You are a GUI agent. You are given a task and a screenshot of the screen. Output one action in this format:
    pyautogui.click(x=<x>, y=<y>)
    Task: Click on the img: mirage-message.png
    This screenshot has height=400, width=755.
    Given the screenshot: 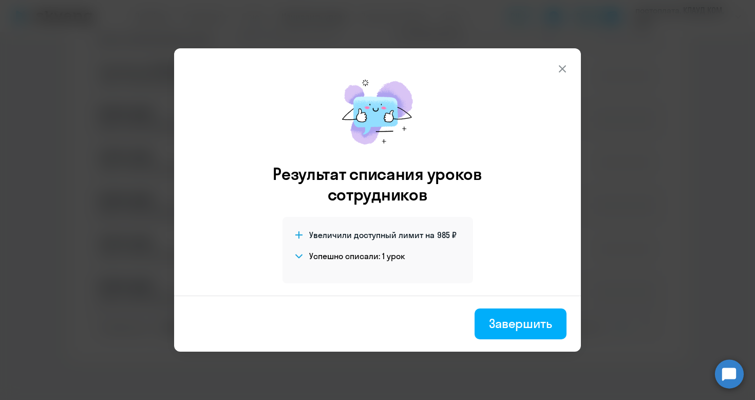 What is the action you would take?
    pyautogui.click(x=378, y=112)
    